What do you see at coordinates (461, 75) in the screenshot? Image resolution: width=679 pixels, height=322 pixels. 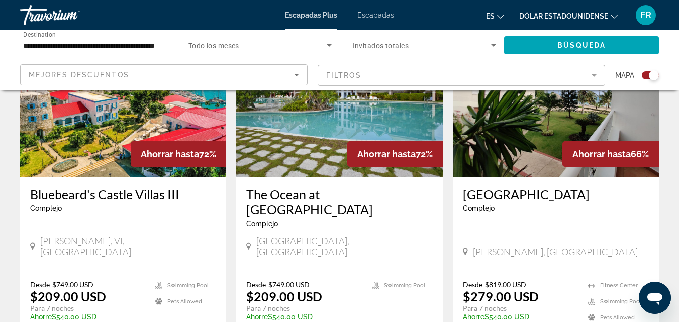 I see `button: Filter` at bounding box center [461, 75].